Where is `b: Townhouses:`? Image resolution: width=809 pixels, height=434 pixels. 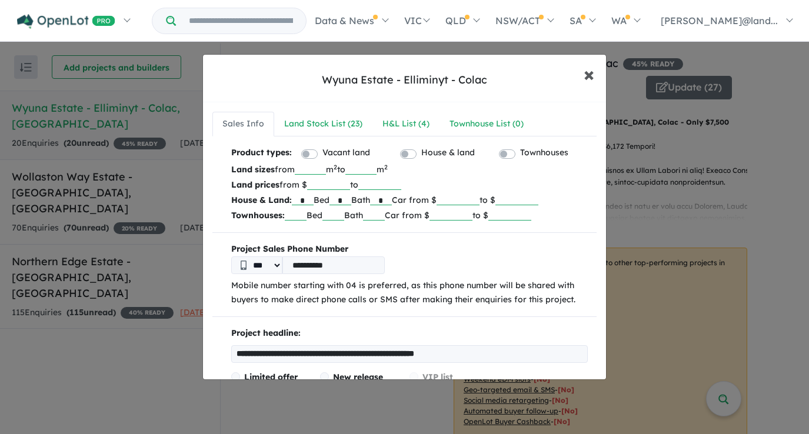
b: Townhouses: is located at coordinates (258, 215).